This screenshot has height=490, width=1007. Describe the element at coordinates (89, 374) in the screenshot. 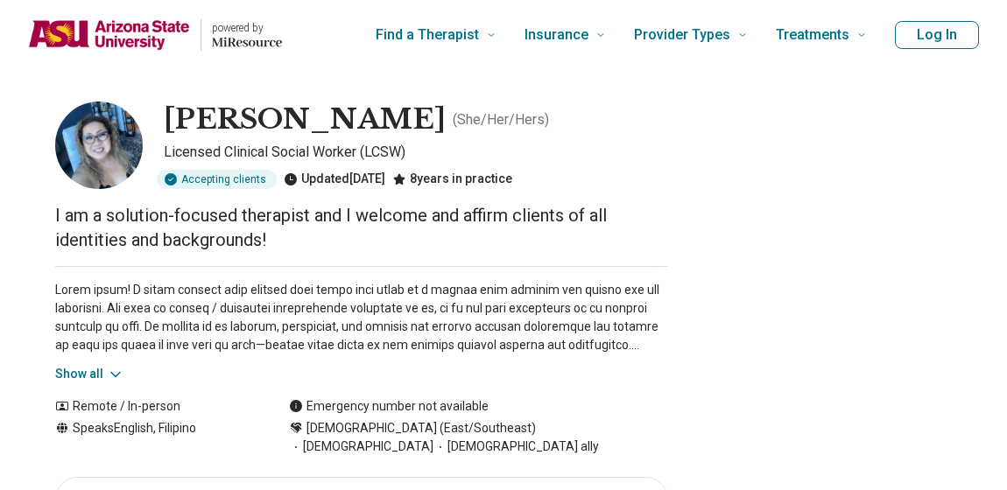

I see `button: Show all` at that location.